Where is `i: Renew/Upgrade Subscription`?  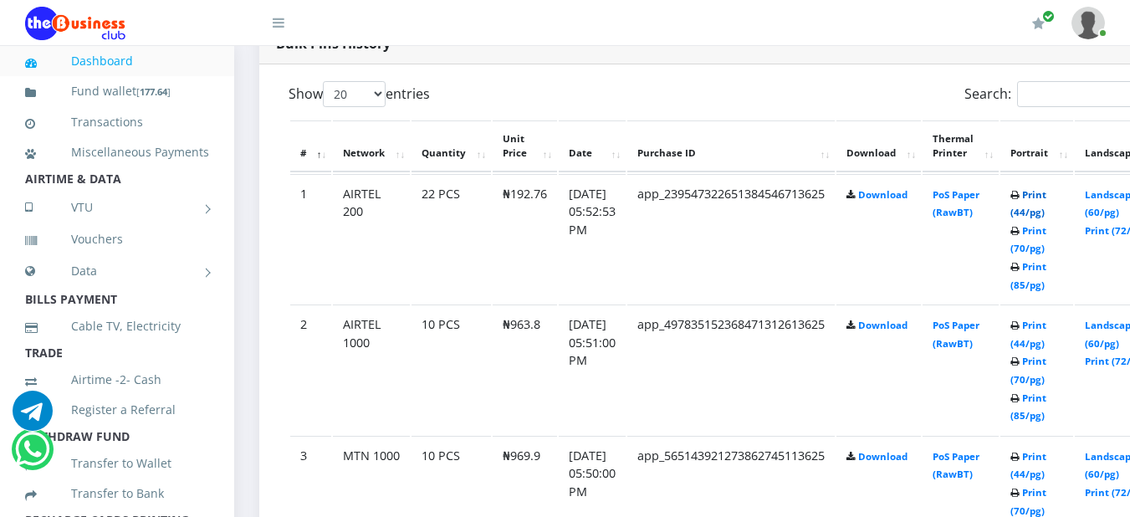 i: Renew/Upgrade Subscription is located at coordinates (1038, 23).